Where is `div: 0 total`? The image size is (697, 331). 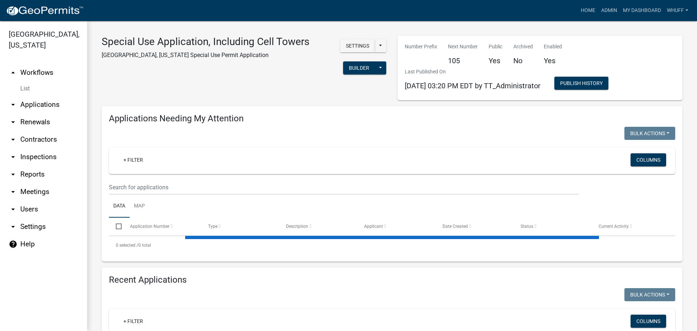
div: 0 total is located at coordinates (392, 245).